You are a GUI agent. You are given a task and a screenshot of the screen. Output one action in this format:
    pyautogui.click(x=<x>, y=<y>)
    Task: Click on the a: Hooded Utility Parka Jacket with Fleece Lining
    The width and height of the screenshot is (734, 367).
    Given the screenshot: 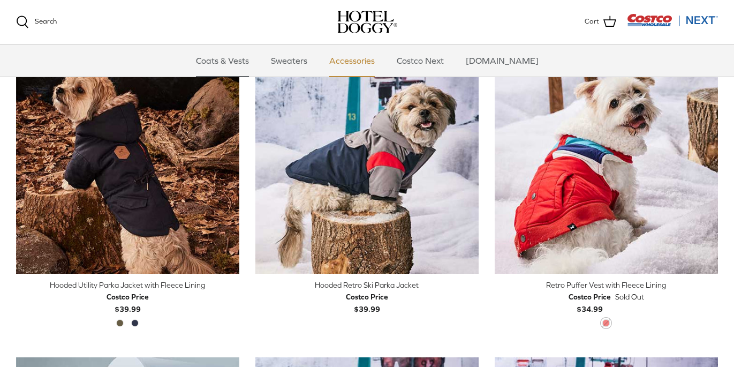 What is the action you would take?
    pyautogui.click(x=127, y=162)
    